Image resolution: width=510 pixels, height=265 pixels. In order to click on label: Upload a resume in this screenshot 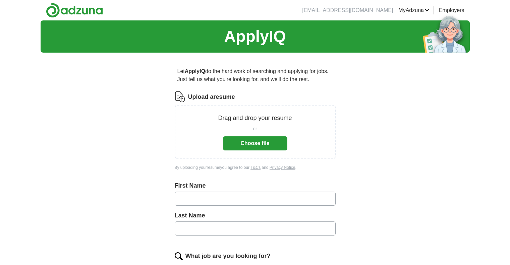, I will do `click(212, 97)`.